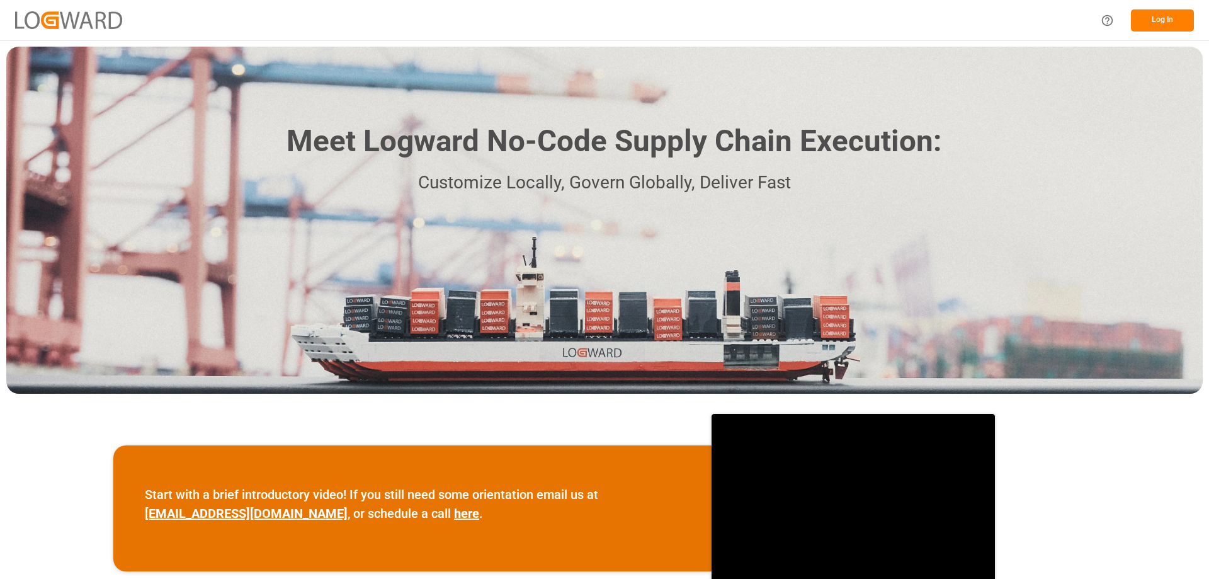 This screenshot has height=579, width=1209. Describe the element at coordinates (614, 141) in the screenshot. I see `h1: Meet Logward No-Code Supply Chain Execution:` at that location.